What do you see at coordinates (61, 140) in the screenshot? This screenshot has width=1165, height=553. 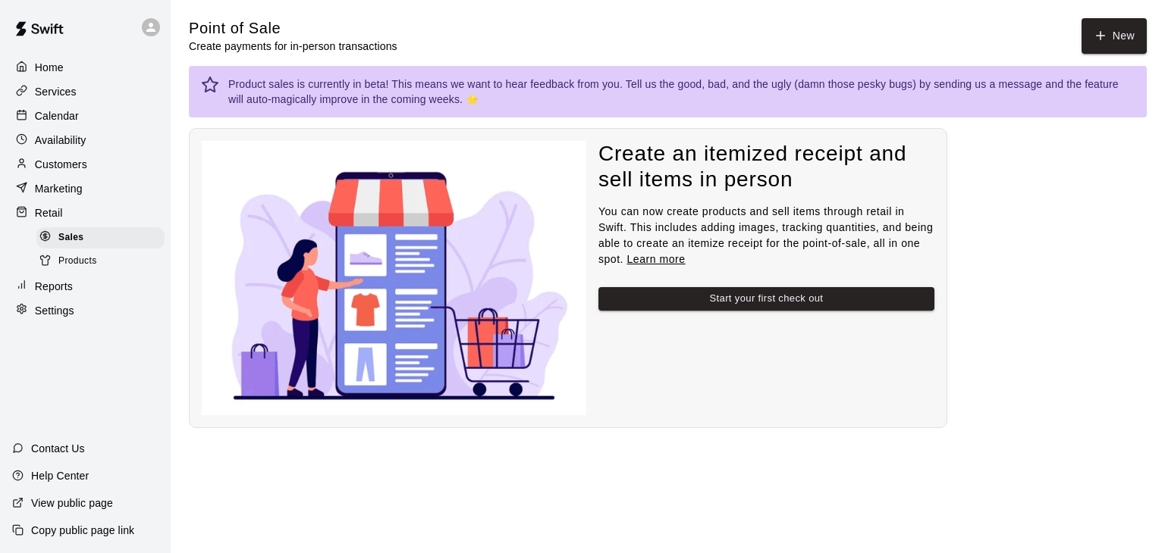 I see `p: Availability` at bounding box center [61, 140].